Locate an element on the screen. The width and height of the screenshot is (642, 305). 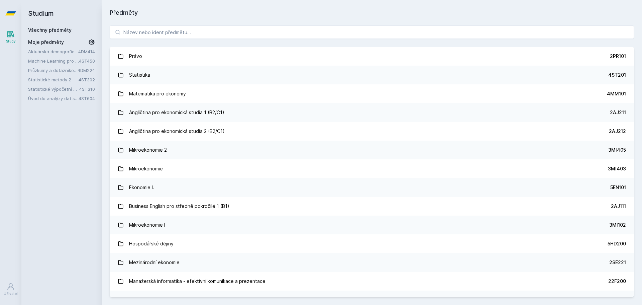
a: Mikroekonomie 3MI403 is located at coordinates (372, 169).